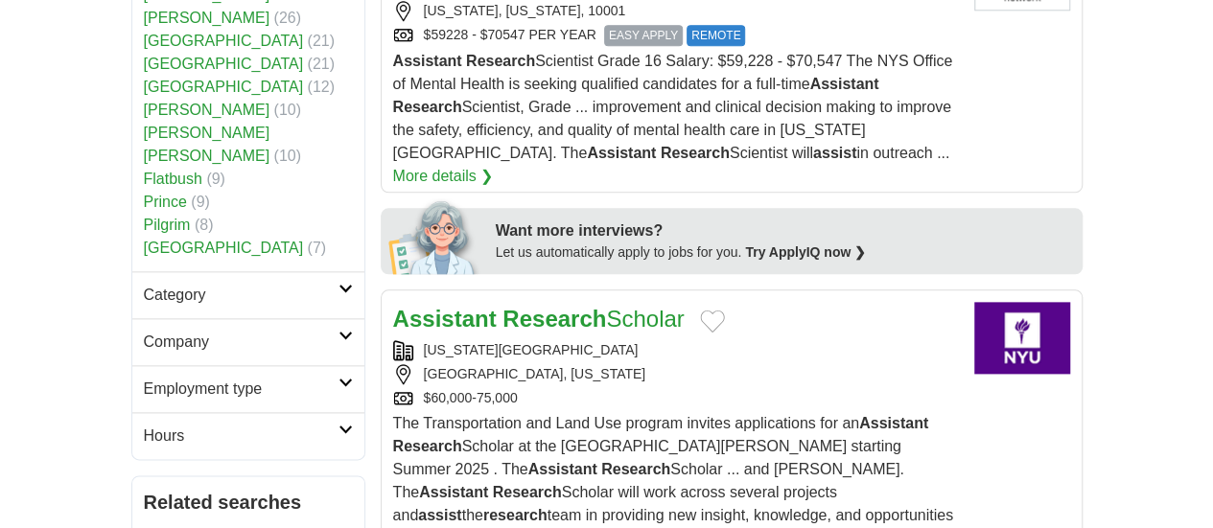 This screenshot has width=1213, height=528. What do you see at coordinates (673, 106) in the screenshot?
I see `span: Scientist Grade 16 Salary: $59,228 - $70,547 The NYS Office of Mental Health is seeking qualified...` at bounding box center [673, 106].